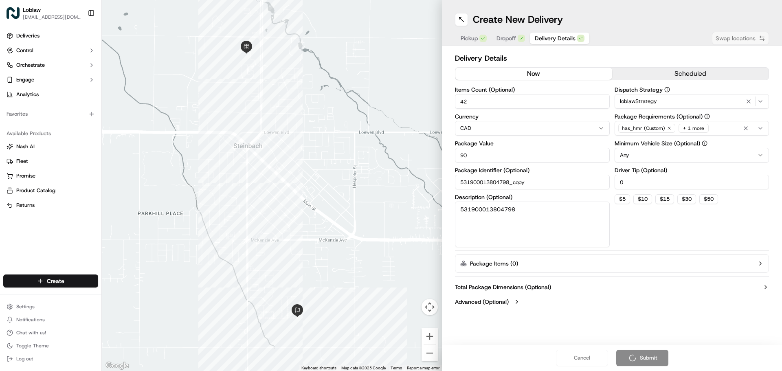  I want to click on label: Items Count (Optional), so click(532, 90).